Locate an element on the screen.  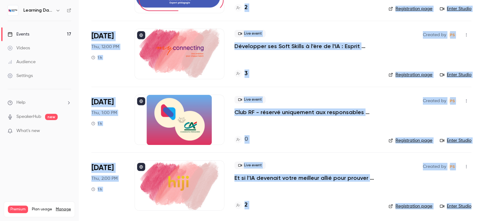
p: Club RF - réservé uniquement aux responsables formation is located at coordinates (306, 112).